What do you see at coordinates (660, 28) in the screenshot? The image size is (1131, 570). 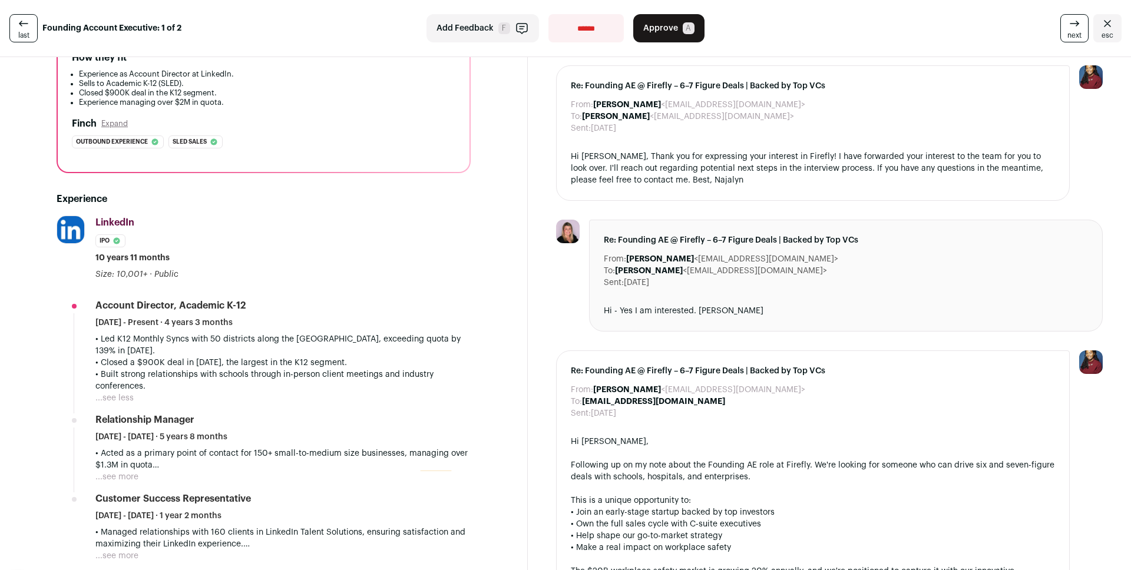 I see `span: Approve` at bounding box center [660, 28].